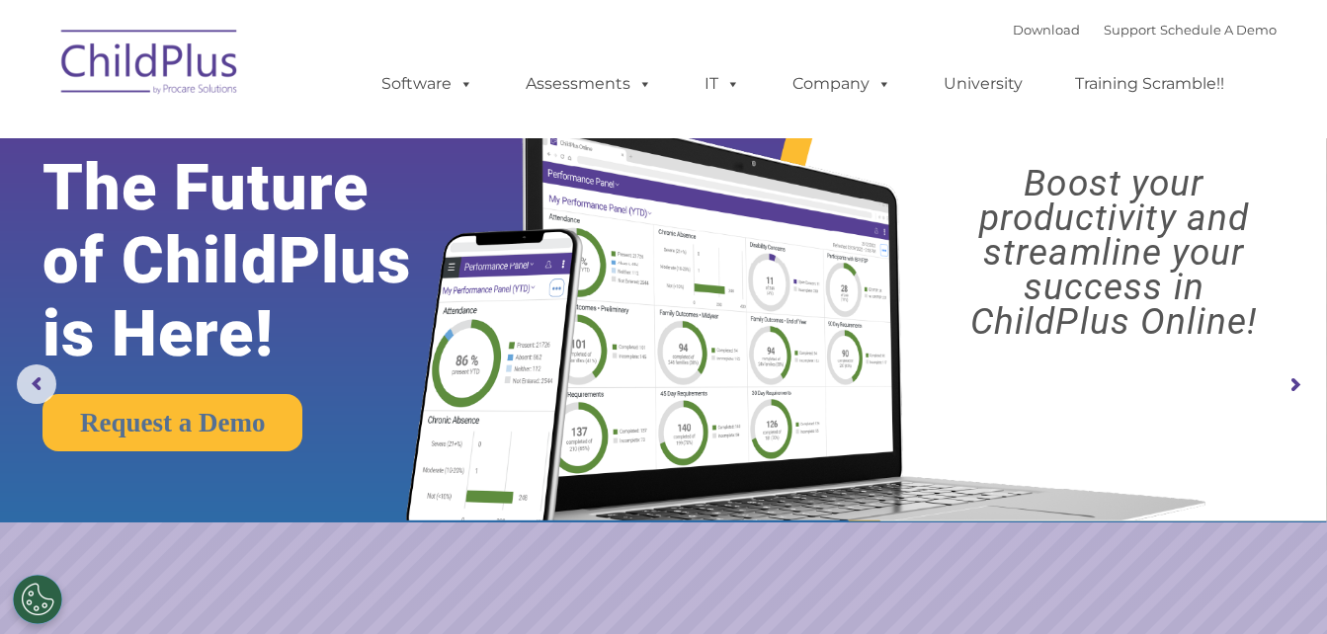  I want to click on a: Company, so click(842, 84).